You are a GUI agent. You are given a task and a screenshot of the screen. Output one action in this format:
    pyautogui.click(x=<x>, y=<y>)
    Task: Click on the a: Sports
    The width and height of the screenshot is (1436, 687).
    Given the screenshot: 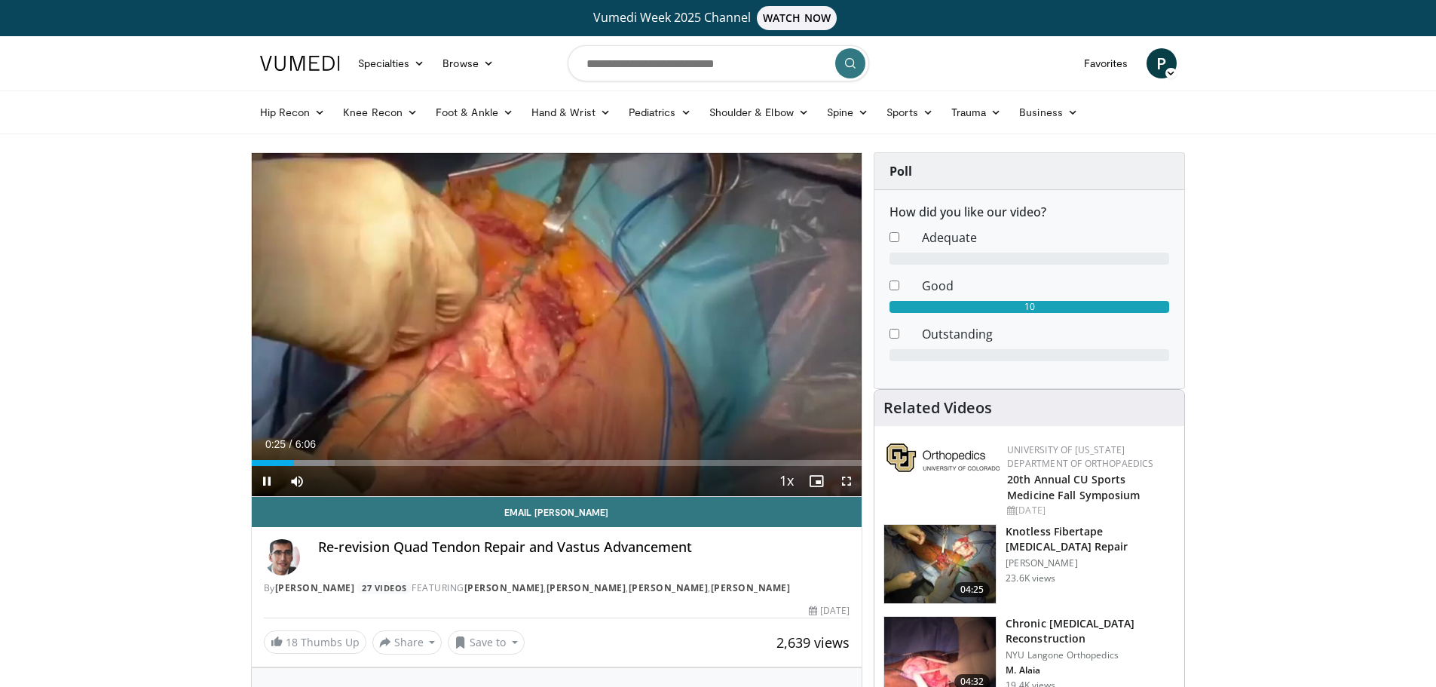 What is the action you would take?
    pyautogui.click(x=910, y=112)
    